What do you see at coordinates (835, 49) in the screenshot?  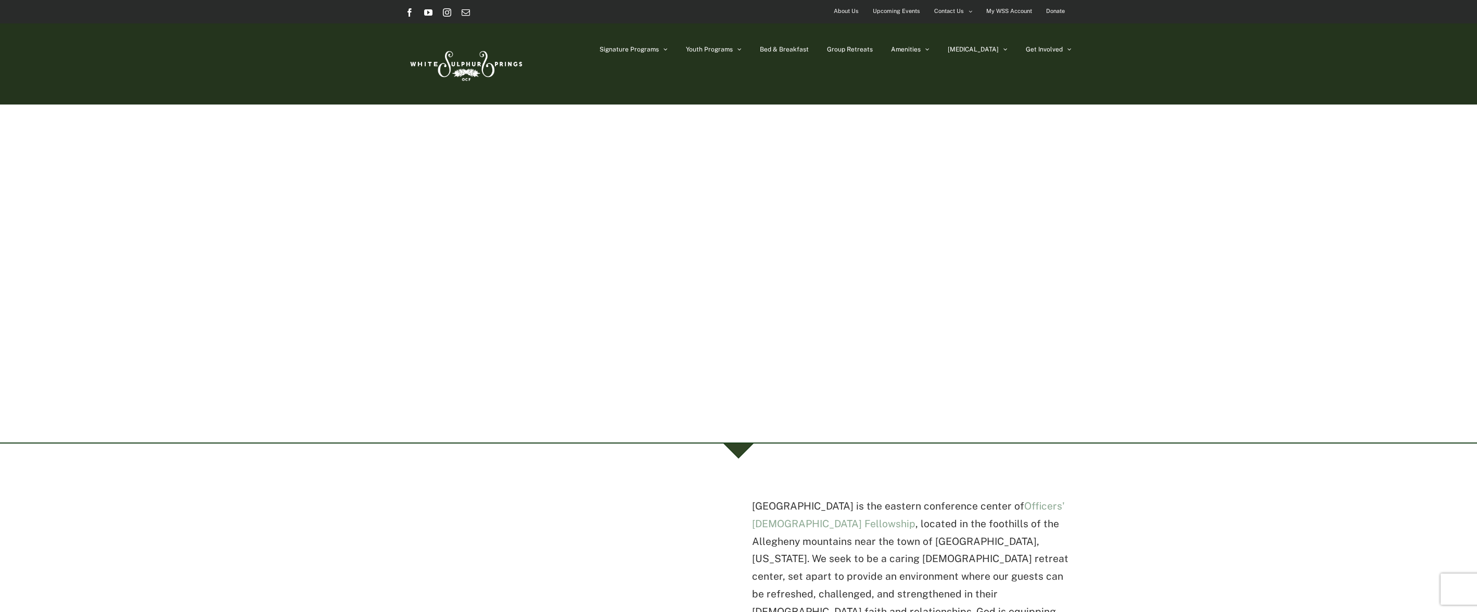 I see `nav: Main Menu` at bounding box center [835, 49].